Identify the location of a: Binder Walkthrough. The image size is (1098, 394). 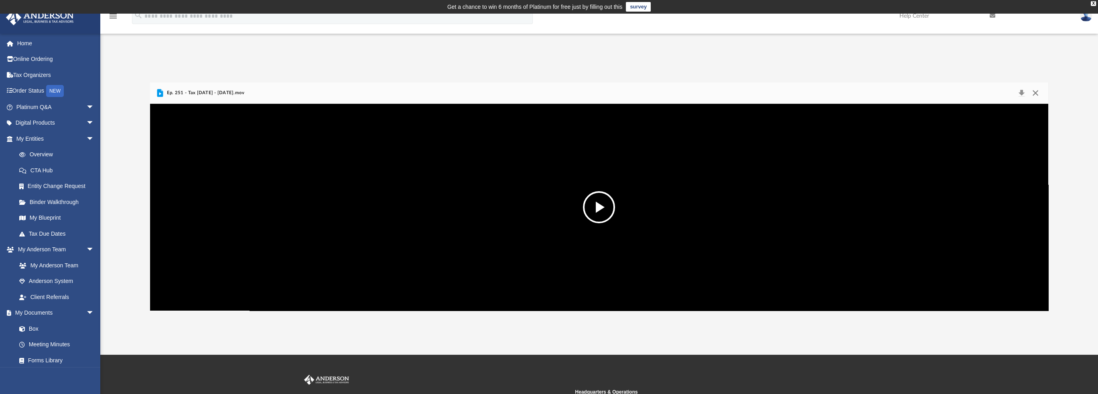
(59, 202).